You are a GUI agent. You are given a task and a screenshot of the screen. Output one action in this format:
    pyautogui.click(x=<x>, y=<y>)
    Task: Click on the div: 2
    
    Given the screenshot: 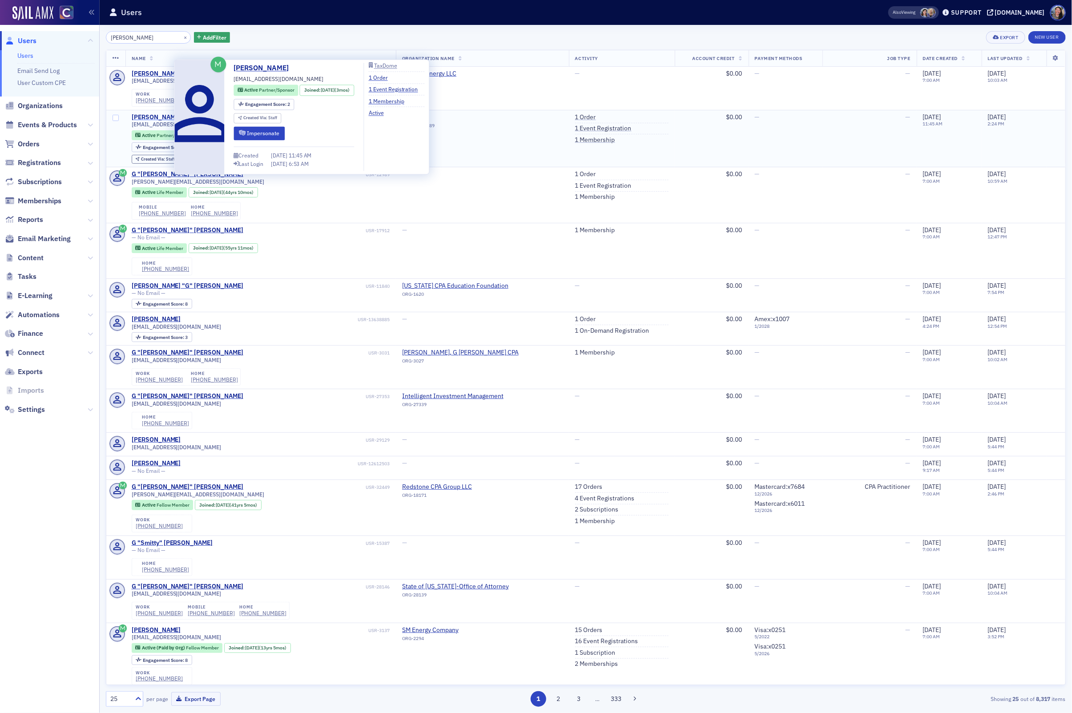 What is the action you would take?
    pyautogui.click(x=267, y=104)
    